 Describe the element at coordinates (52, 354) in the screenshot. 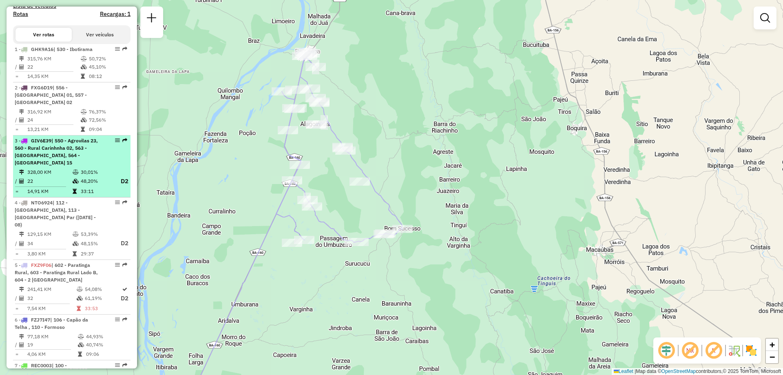

I see `td: 4,06 KM` at that location.